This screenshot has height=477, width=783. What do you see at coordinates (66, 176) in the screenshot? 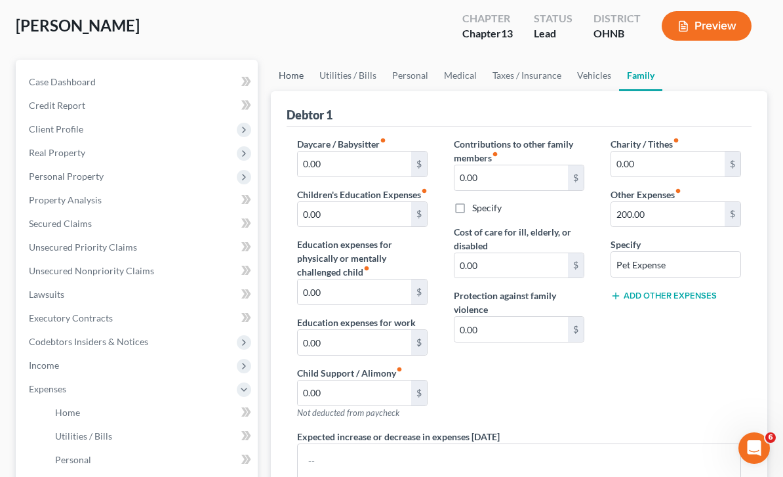
I see `span: Personal Property` at bounding box center [66, 176].